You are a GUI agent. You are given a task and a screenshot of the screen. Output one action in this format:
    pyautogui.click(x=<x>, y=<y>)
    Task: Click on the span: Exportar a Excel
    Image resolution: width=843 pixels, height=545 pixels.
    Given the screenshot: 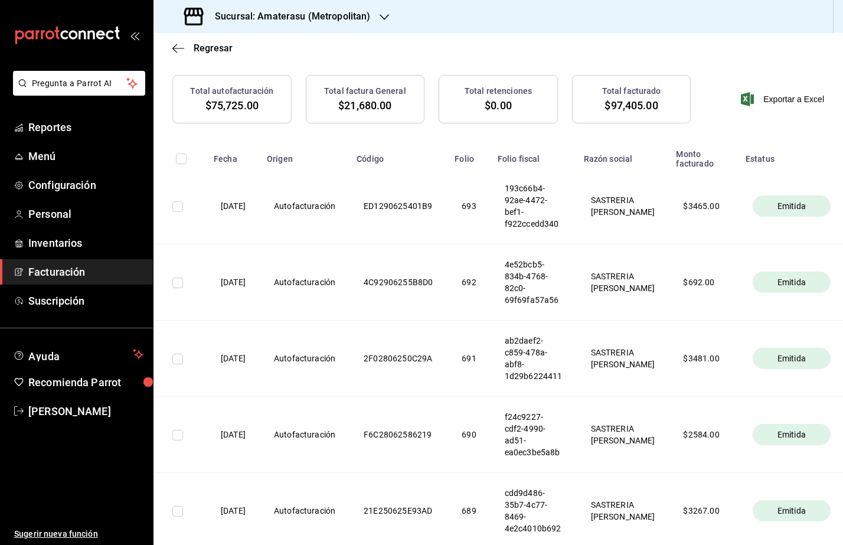 What is the action you would take?
    pyautogui.click(x=783, y=99)
    